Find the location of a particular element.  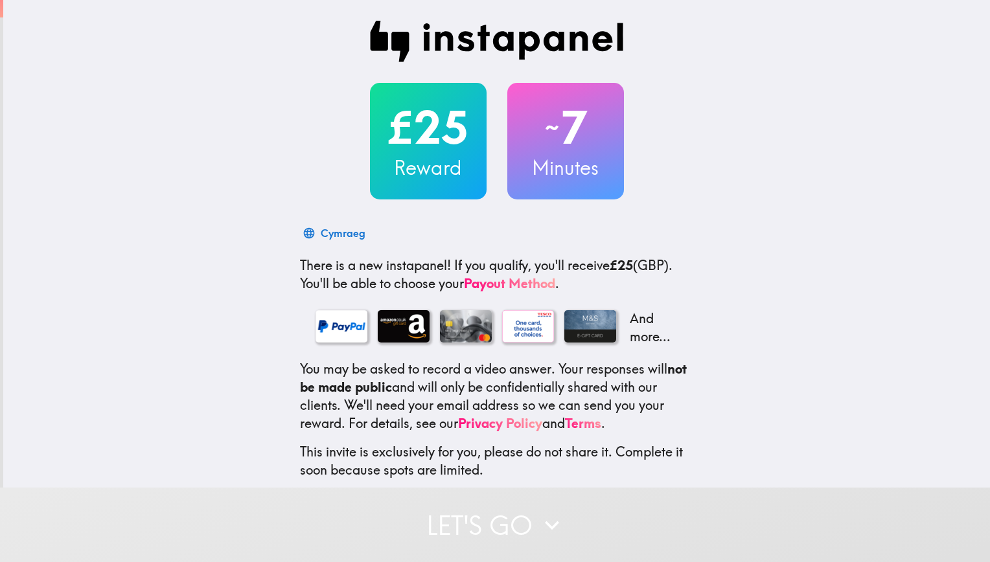

b: not be made public is located at coordinates (493, 378).